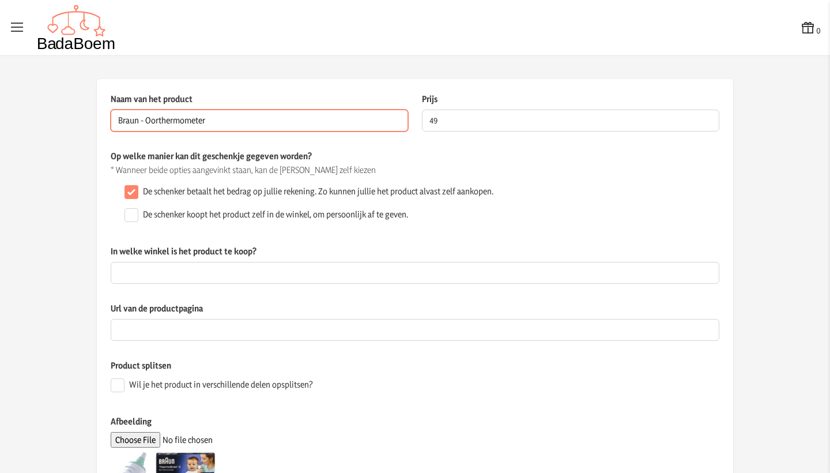 The width and height of the screenshot is (830, 473). Describe the element at coordinates (76, 28) in the screenshot. I see `img: Badaboem` at that location.